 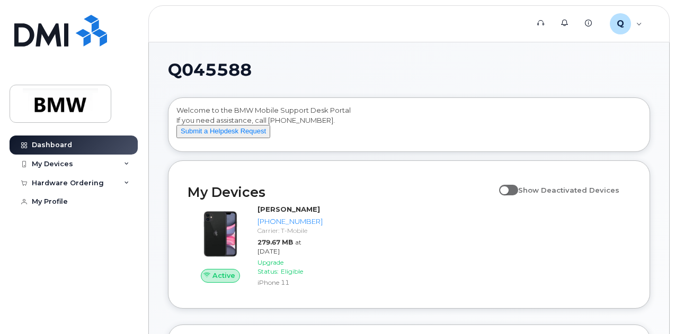 I want to click on span: Show Deactivated Devices, so click(x=568, y=190).